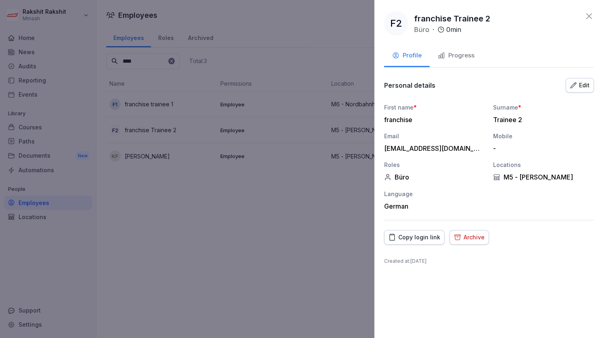  I want to click on div: f2, so click(396, 23).